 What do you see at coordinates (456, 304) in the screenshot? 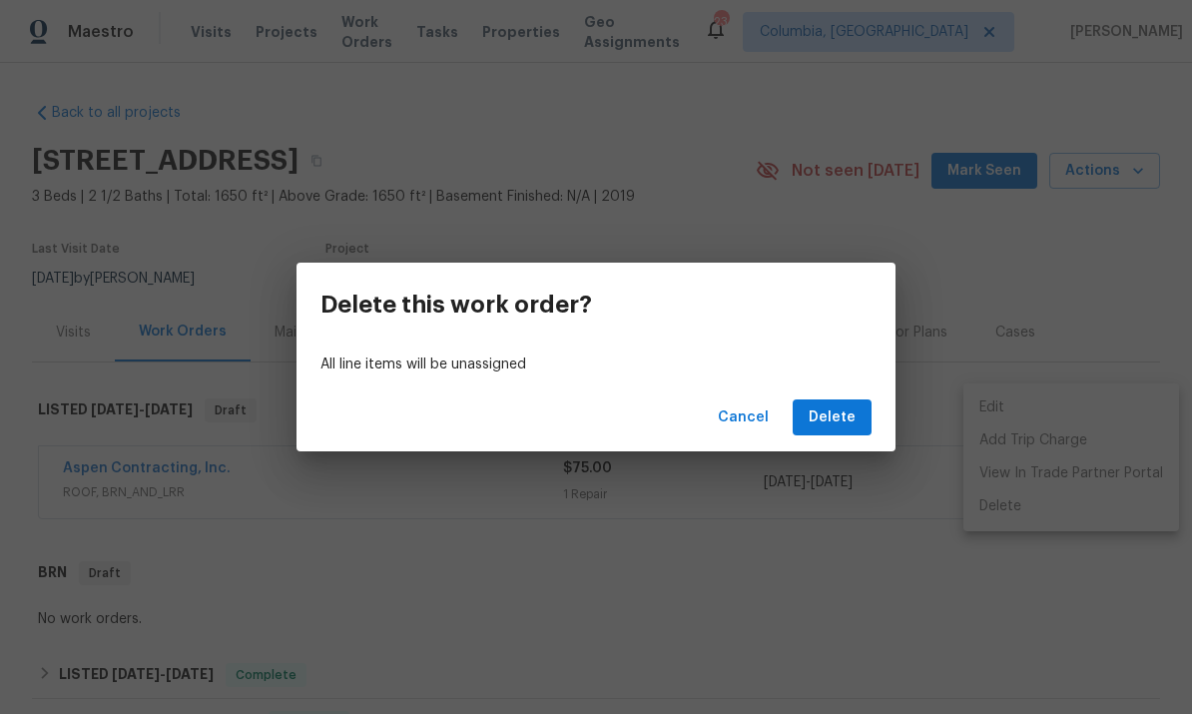
I see `h3: Delete this work order?` at bounding box center [456, 304].